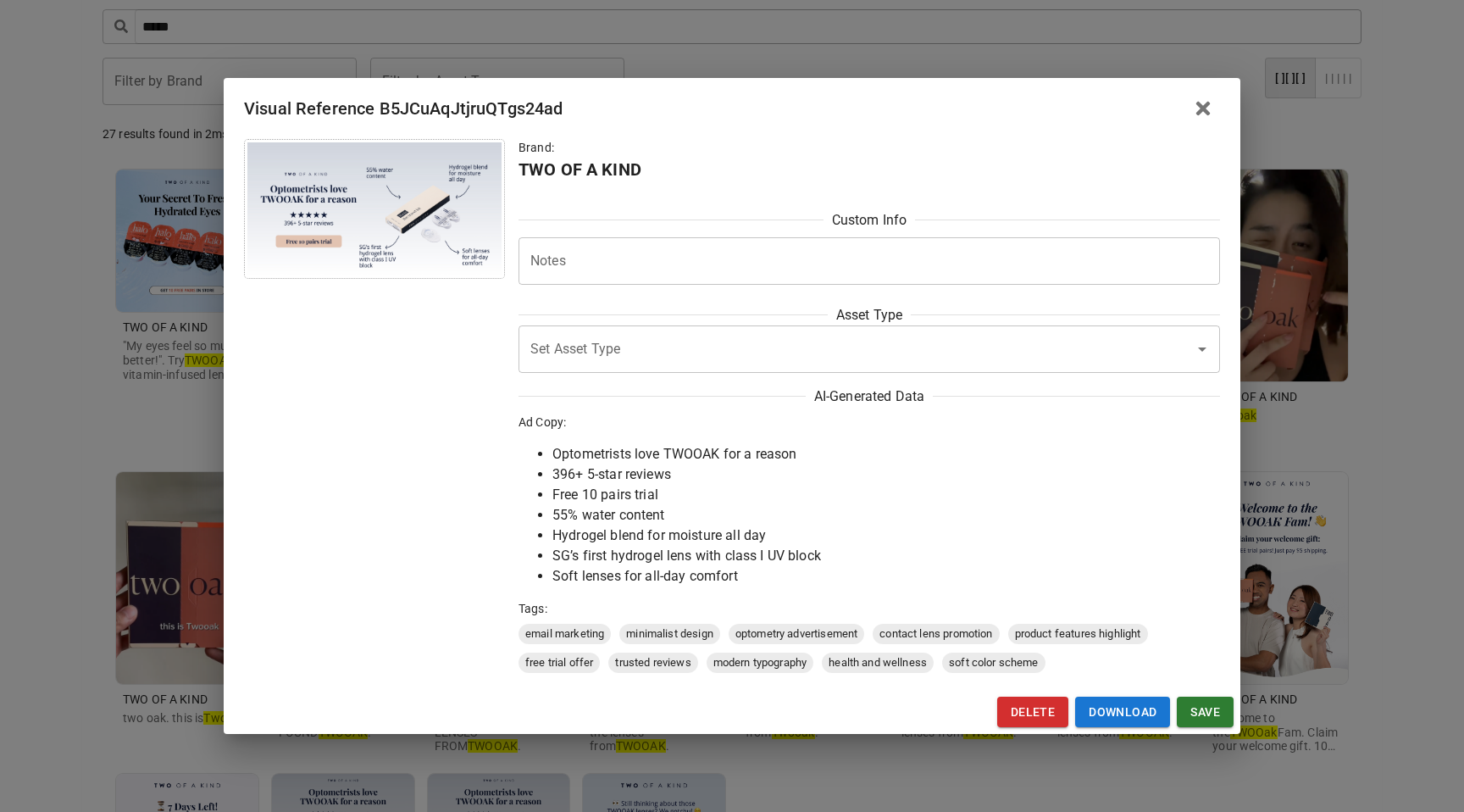  I want to click on span: minimalist design, so click(669, 634).